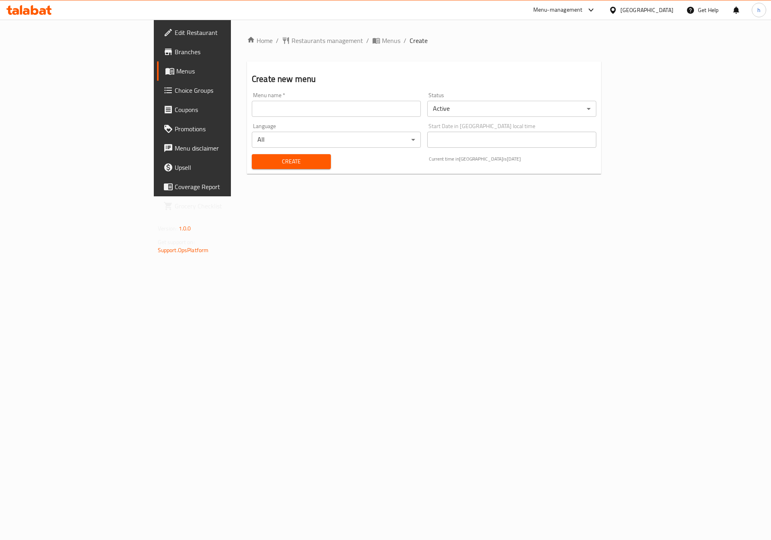 The width and height of the screenshot is (771, 540). What do you see at coordinates (225, 129) in the screenshot?
I see `span: Promotions` at bounding box center [225, 129].